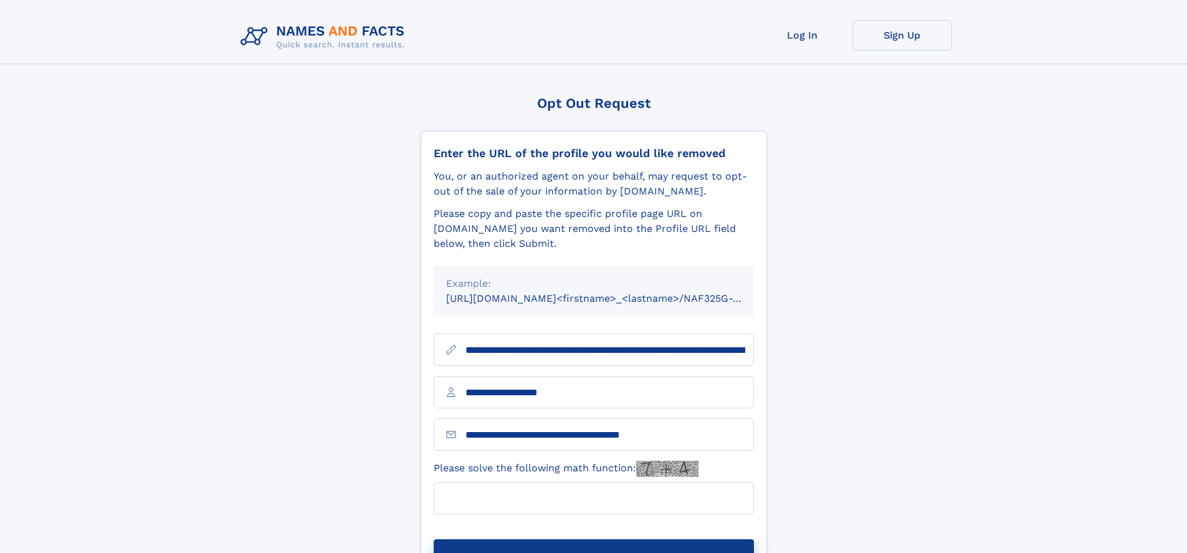 This screenshot has height=553, width=1187. What do you see at coordinates (594, 184) in the screenshot?
I see `div: You, or an authorized agent on your behalf, may request to opt-out of the sale of your informatio...` at bounding box center [594, 184].